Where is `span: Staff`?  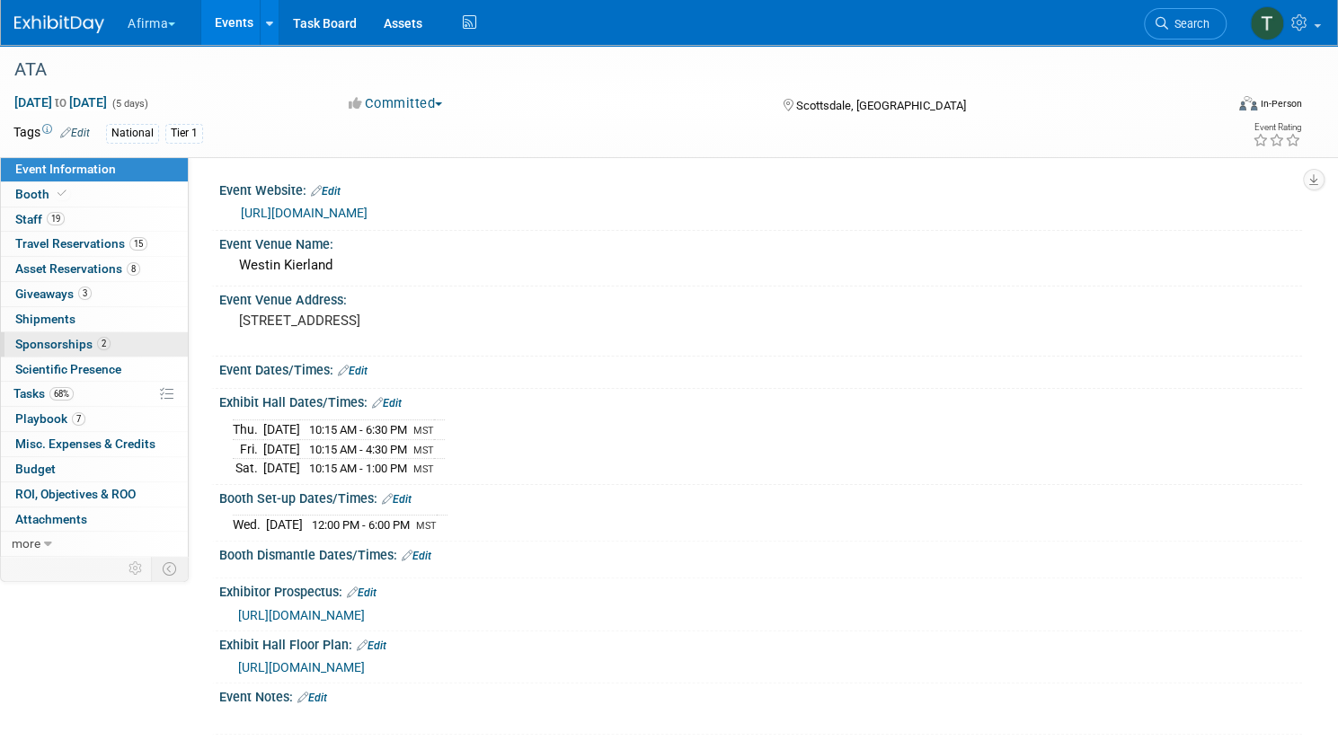 span: Staff is located at coordinates (40, 219).